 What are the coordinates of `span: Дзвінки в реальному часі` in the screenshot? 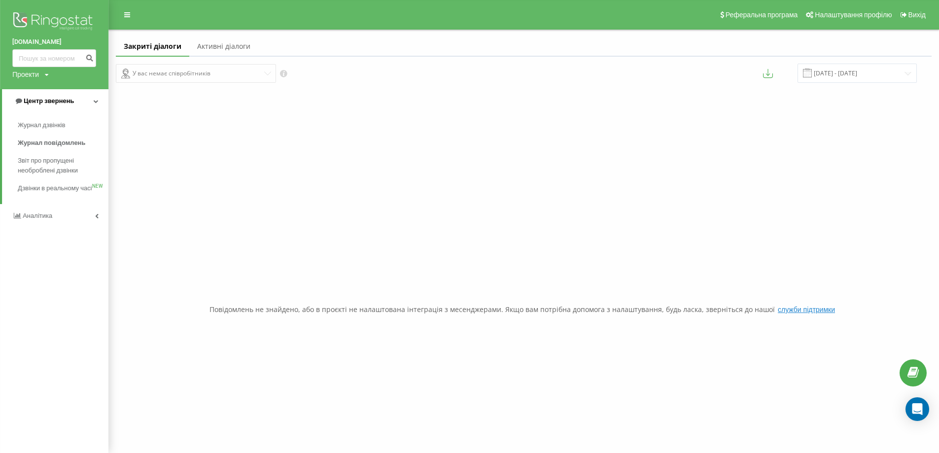 It's located at (55, 188).